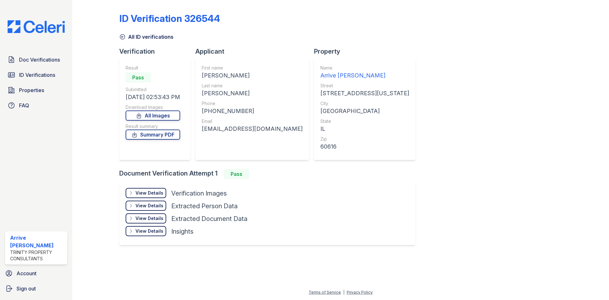  What do you see at coordinates (153, 134) in the screenshot?
I see `a: Summary PDF` at bounding box center [153, 134].